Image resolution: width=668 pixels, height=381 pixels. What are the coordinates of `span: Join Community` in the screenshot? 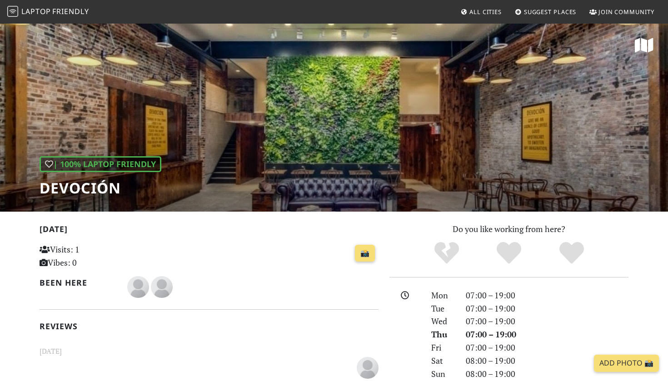 It's located at (626, 12).